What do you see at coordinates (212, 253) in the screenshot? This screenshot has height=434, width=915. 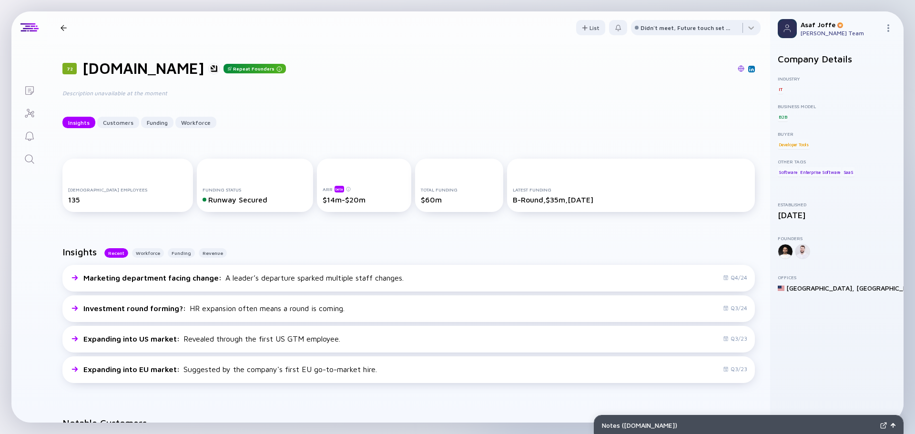 I see `div: Revenue` at bounding box center [212, 253].